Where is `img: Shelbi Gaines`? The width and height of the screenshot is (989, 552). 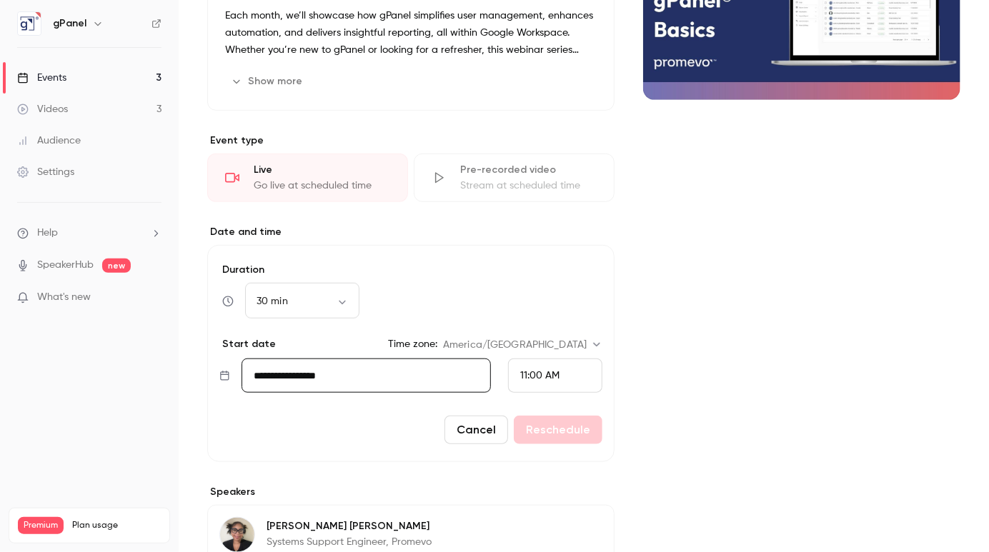 img: Shelbi Gaines is located at coordinates (237, 535).